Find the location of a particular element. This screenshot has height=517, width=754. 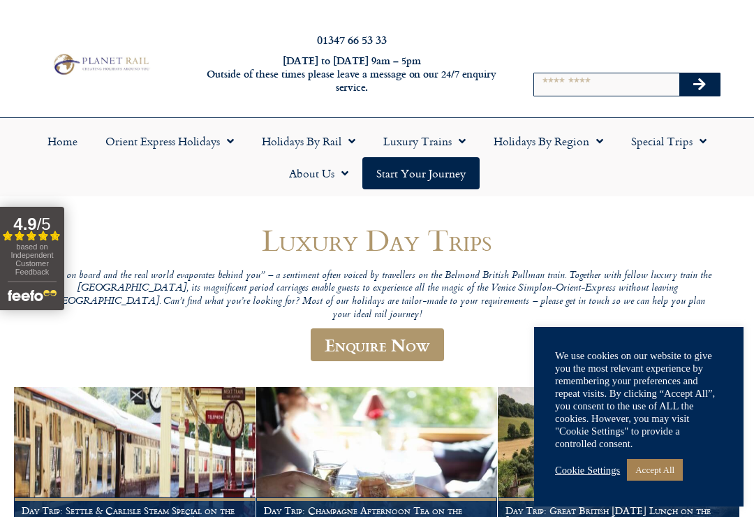

a: Home is located at coordinates (62, 141).